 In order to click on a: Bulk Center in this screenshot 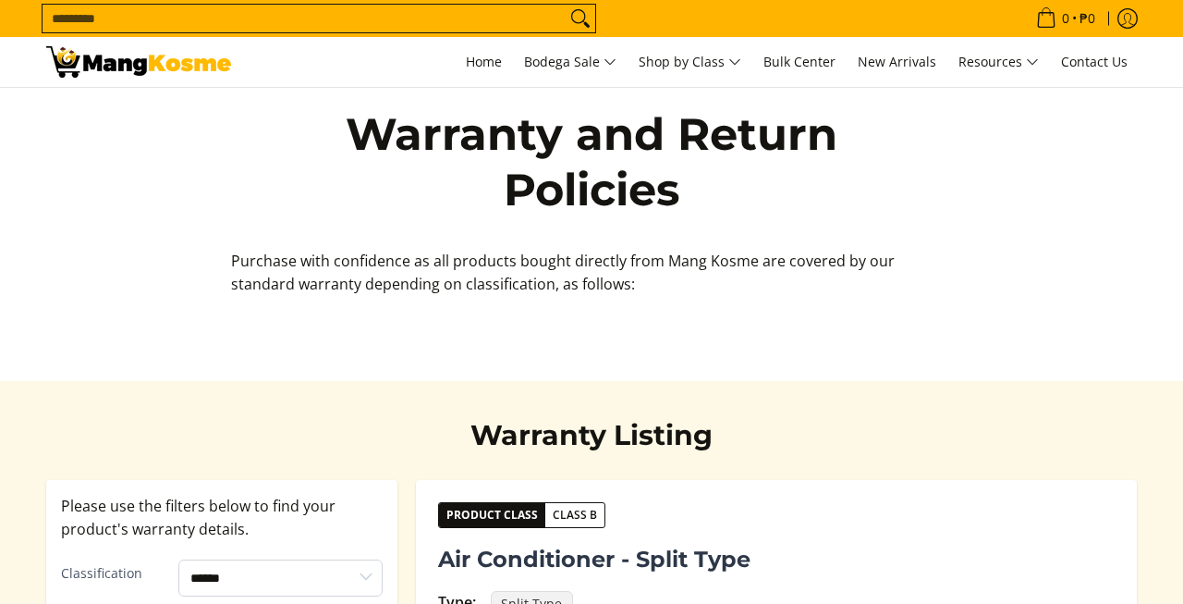, I will do `click(800, 62)`.